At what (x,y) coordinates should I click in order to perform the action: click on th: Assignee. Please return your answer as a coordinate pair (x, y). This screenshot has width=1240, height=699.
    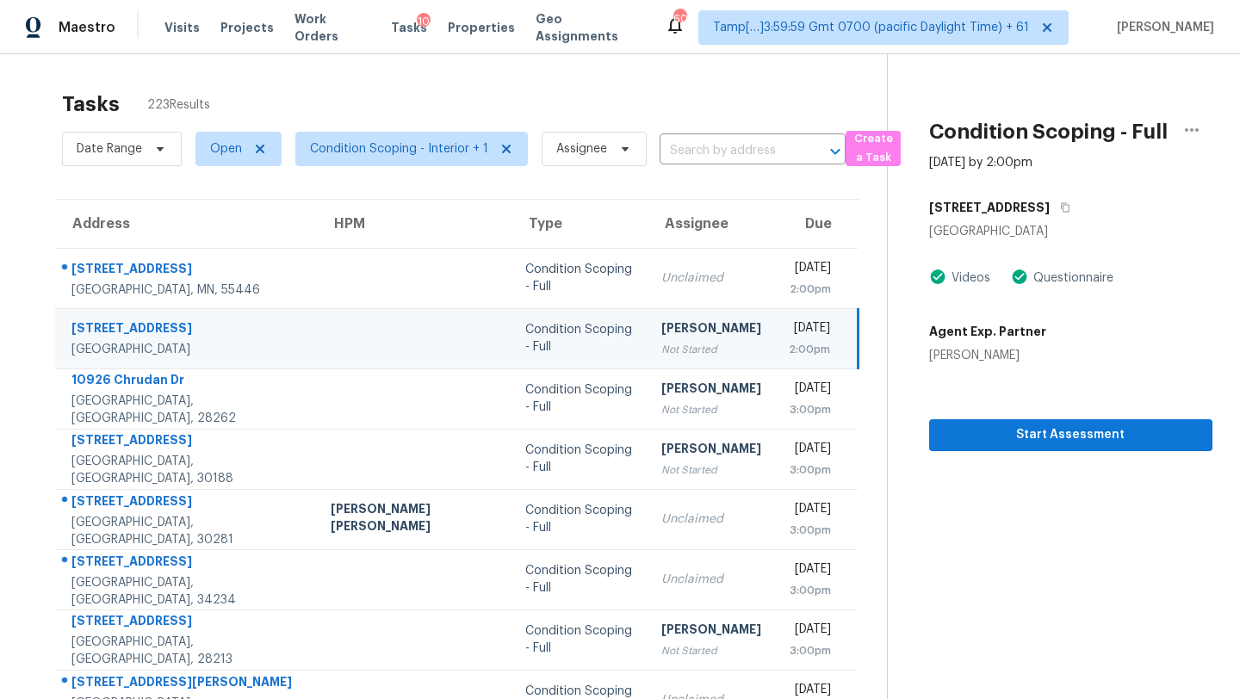
    Looking at the image, I should click on (711, 224).